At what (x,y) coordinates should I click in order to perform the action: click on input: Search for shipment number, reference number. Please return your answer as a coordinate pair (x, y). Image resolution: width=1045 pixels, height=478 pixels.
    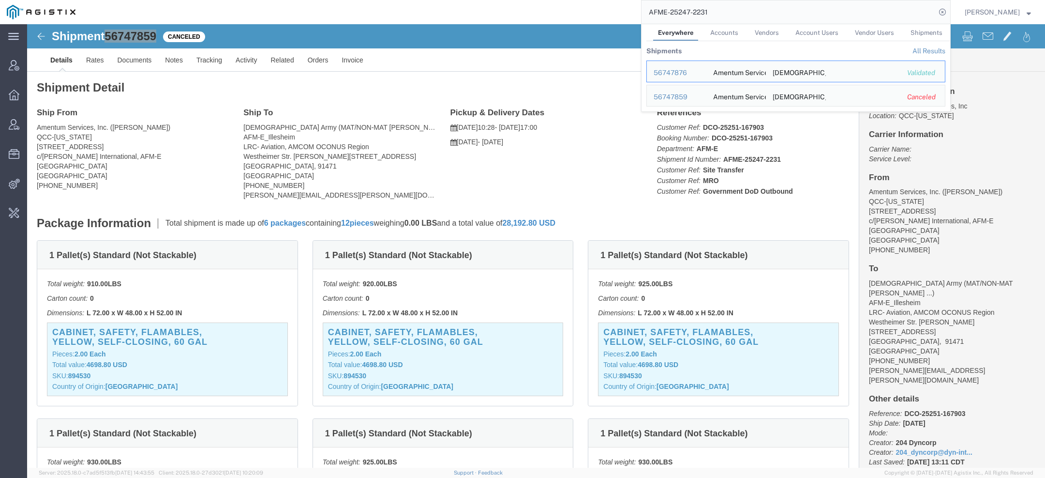
    Looking at the image, I should click on (789, 12).